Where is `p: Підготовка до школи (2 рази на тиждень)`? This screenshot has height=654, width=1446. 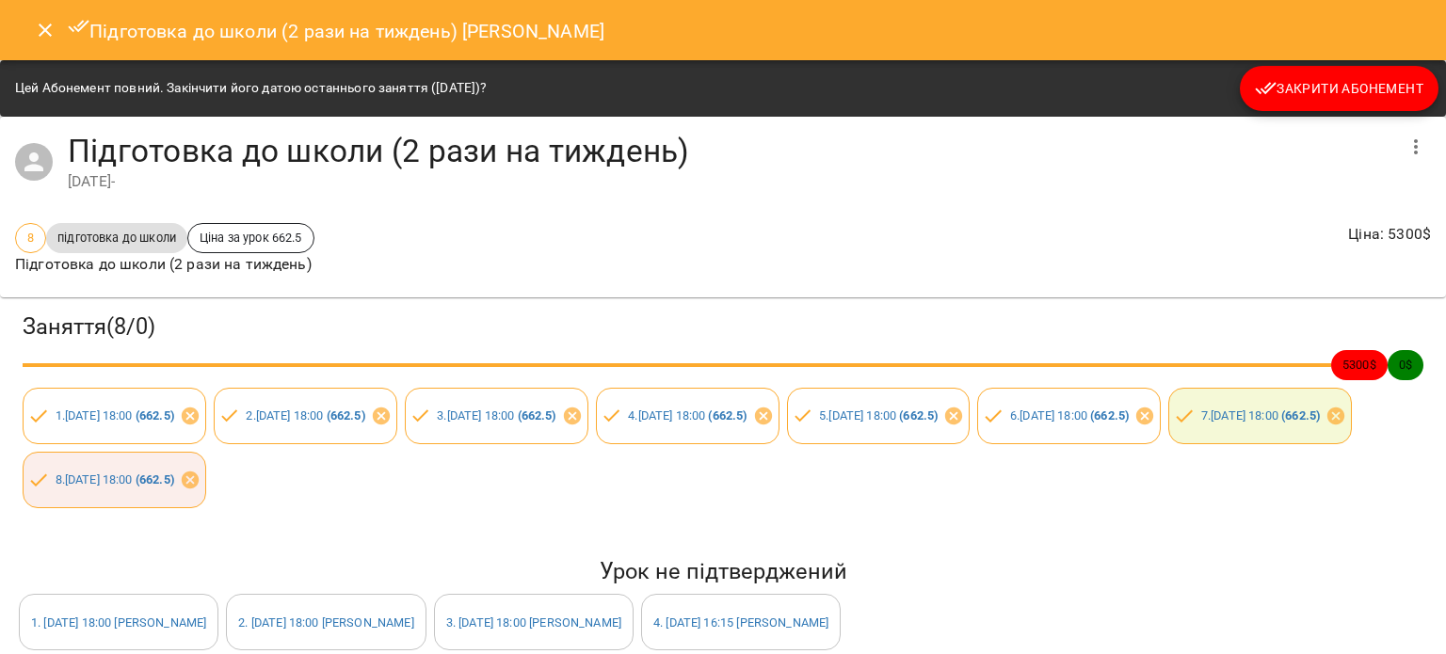 p: Підготовка до школи (2 рази на тиждень) is located at coordinates (165, 265).